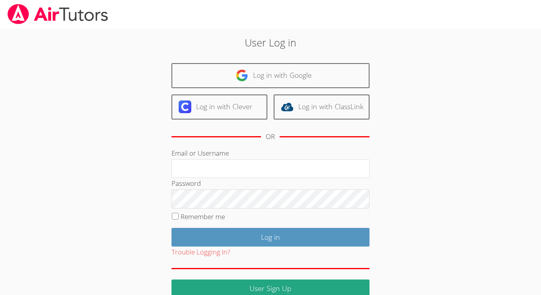 This screenshot has height=295, width=541. Describe the element at coordinates (220, 107) in the screenshot. I see `a: Log in with Clever` at that location.